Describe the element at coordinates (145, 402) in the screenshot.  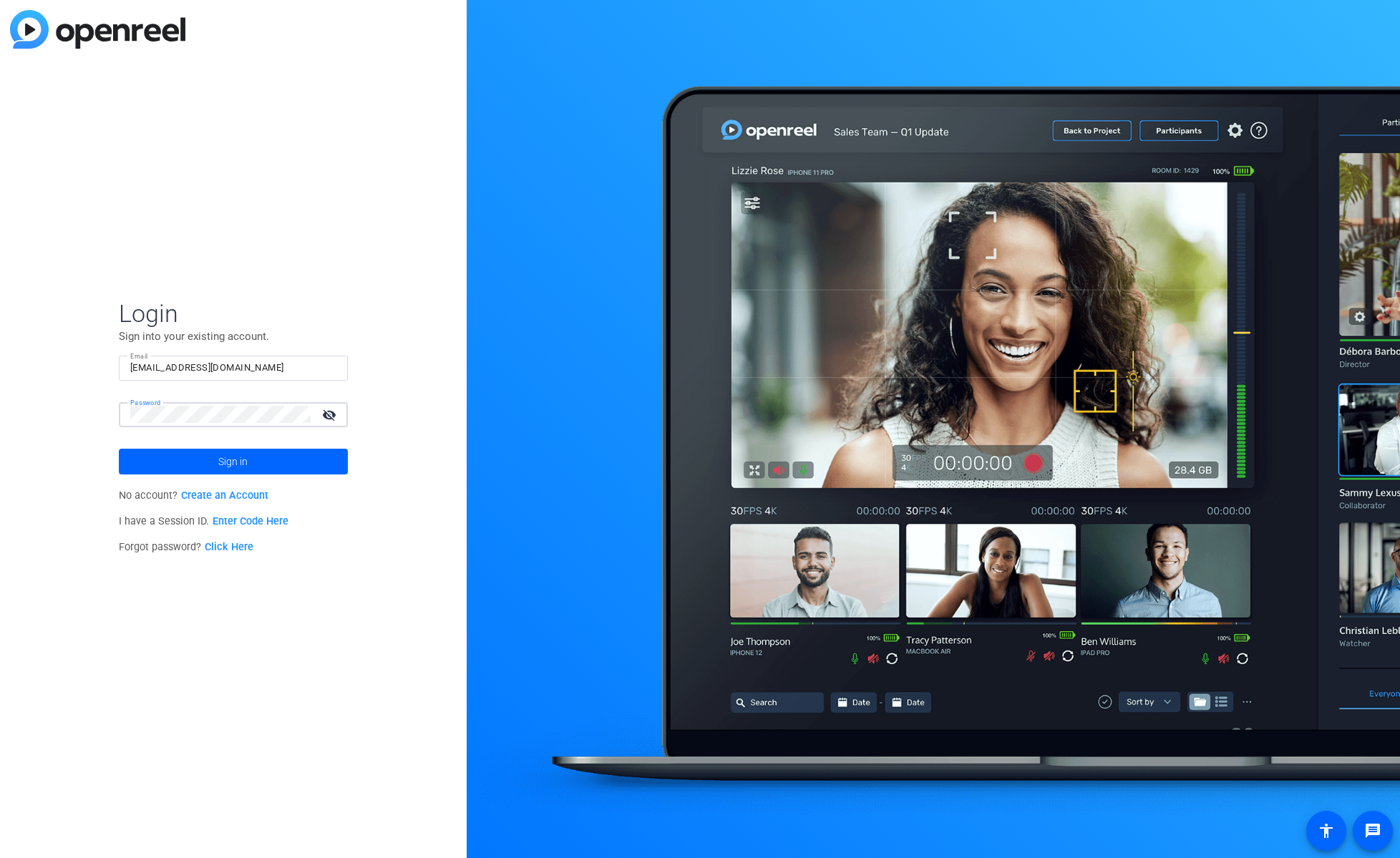
I see `mat-label: Password` at that location.